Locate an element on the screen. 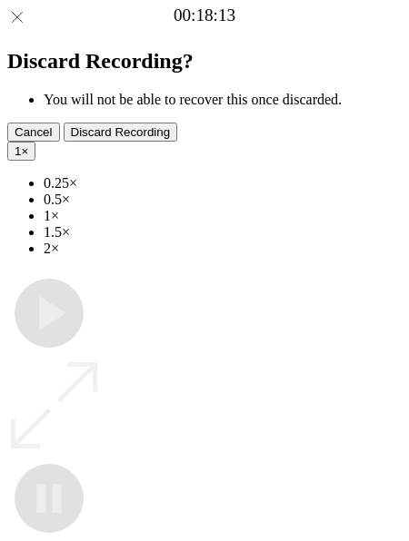 This screenshot has height=541, width=409. button: 1× is located at coordinates (21, 151).